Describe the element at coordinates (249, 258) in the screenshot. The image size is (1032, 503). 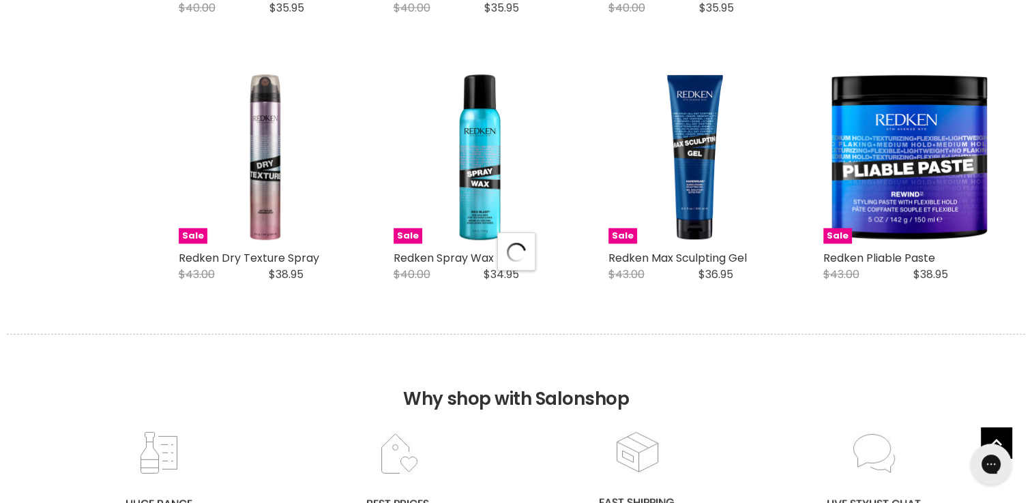
I see `a: Redken Dry Texture Spray` at that location.